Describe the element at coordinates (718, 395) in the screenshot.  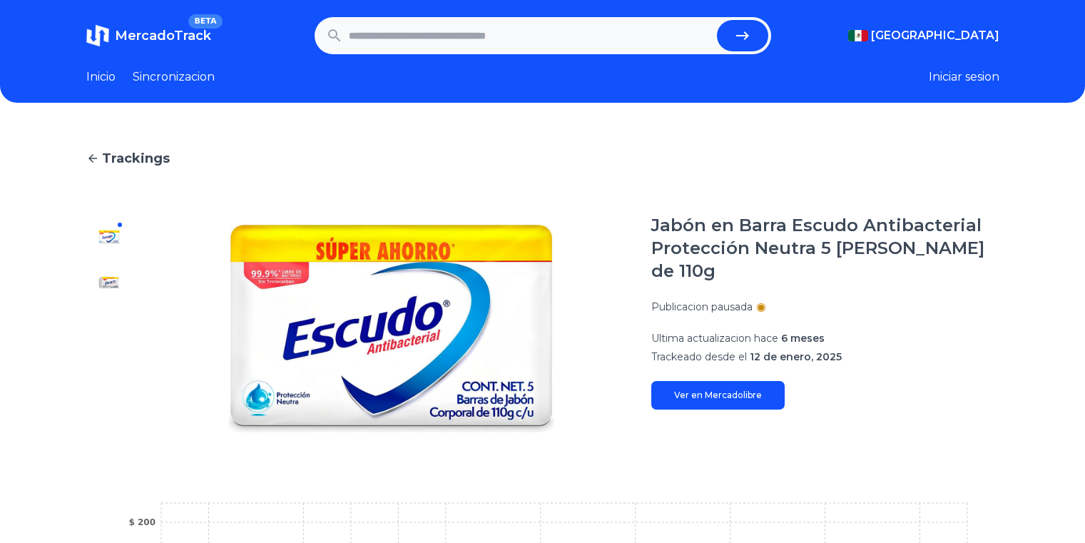
I see `a: Ver en Mercadolibre` at that location.